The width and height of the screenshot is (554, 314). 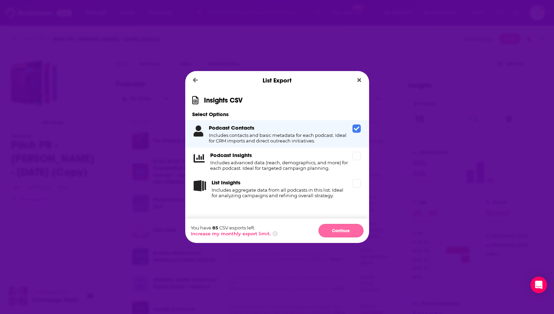 What do you see at coordinates (279, 138) in the screenshot?
I see `h4: Includes contacts and basic metadata for each podcast. Ideal for CRM imports and direct outreach ...` at bounding box center [279, 138].